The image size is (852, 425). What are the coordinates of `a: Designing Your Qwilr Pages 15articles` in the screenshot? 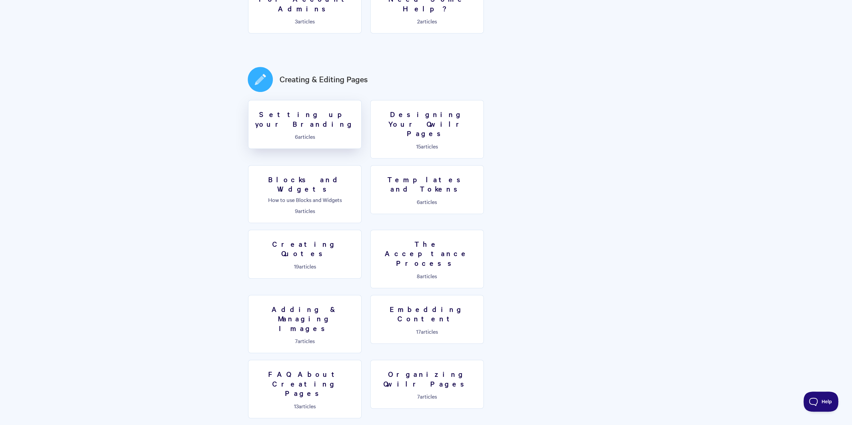 It's located at (427, 129).